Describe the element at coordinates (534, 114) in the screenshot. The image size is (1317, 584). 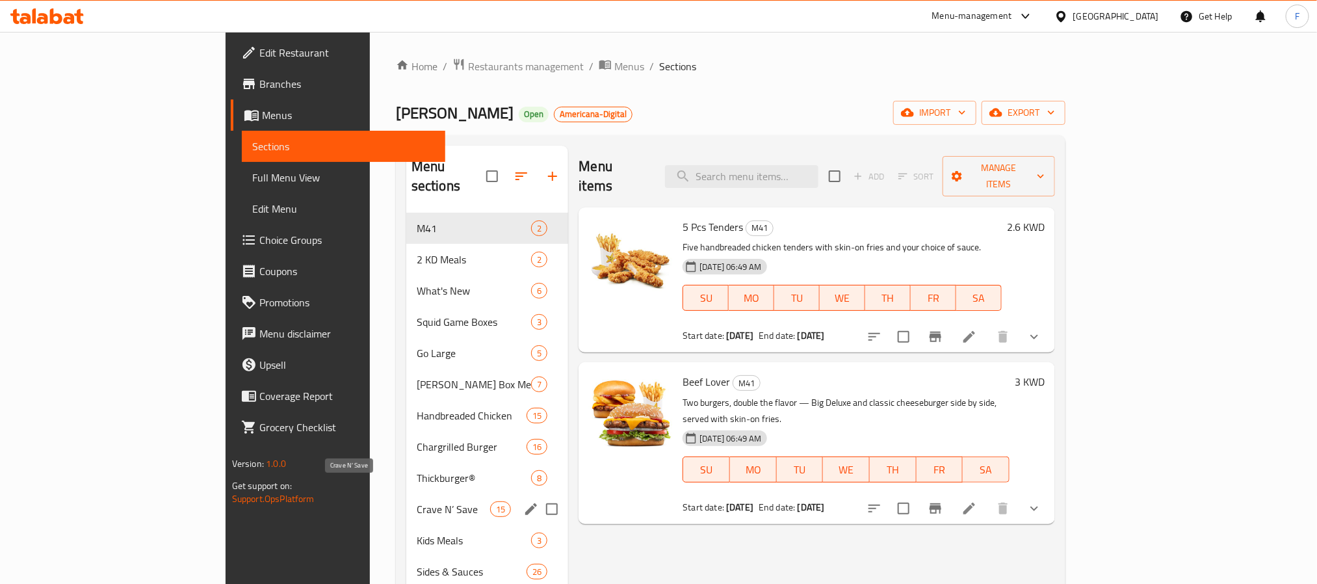
I see `span: Open` at that location.